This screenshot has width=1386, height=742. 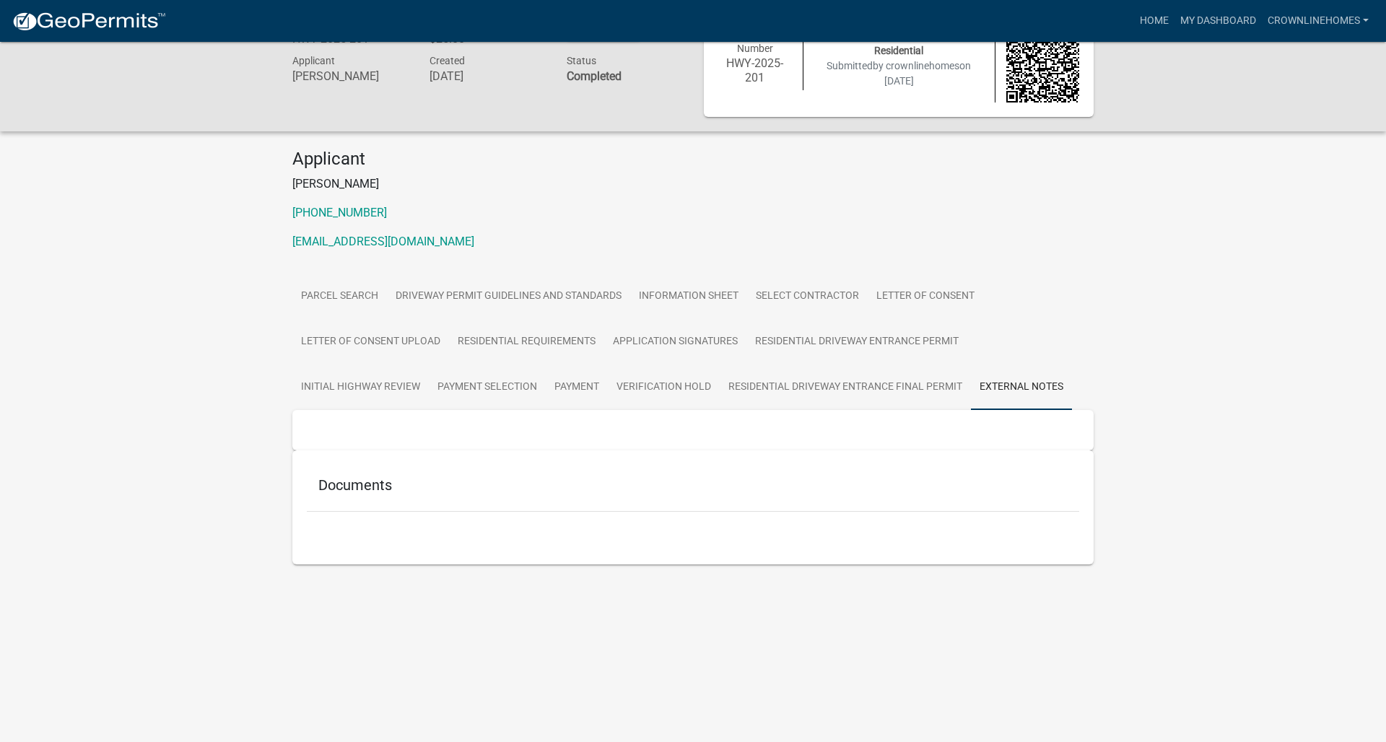 I want to click on span: Status, so click(x=581, y=61).